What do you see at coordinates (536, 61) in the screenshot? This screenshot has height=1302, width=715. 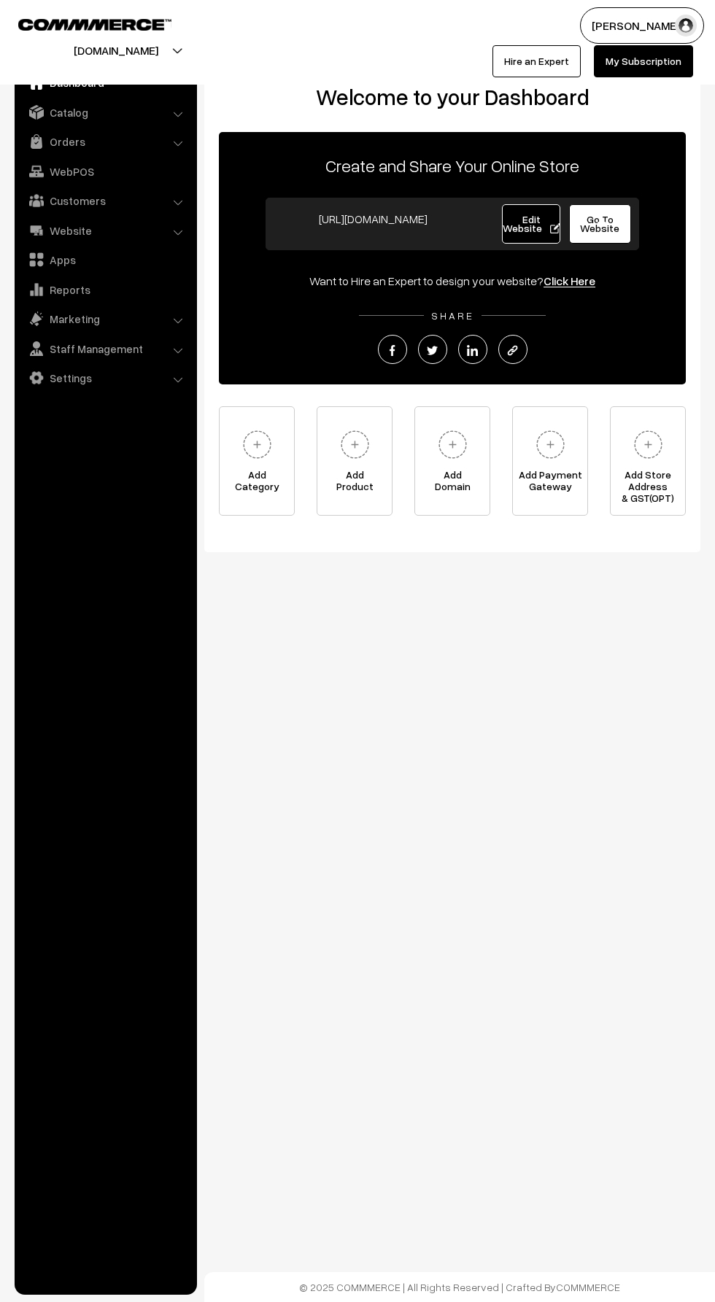 I see `a: Hire an Expert` at bounding box center [536, 61].